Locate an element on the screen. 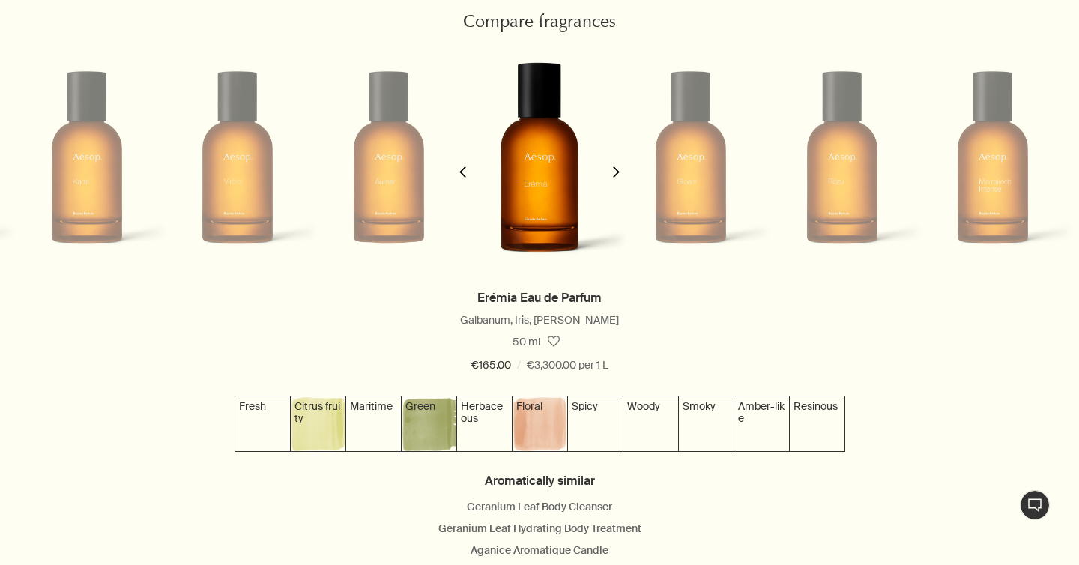 The height and width of the screenshot is (565, 1079). font: 1 is located at coordinates (598, 365).